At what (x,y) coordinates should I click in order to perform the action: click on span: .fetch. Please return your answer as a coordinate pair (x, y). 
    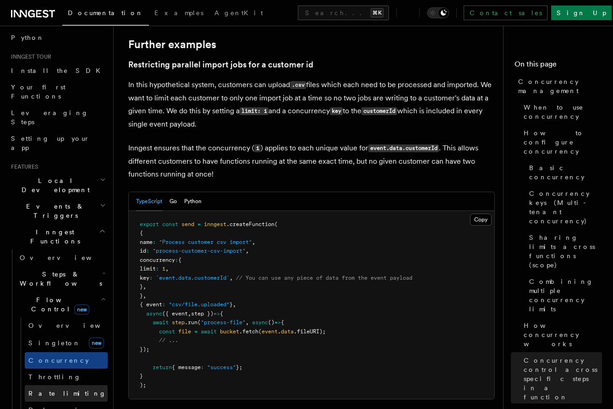
    Looking at the image, I should click on (249, 331).